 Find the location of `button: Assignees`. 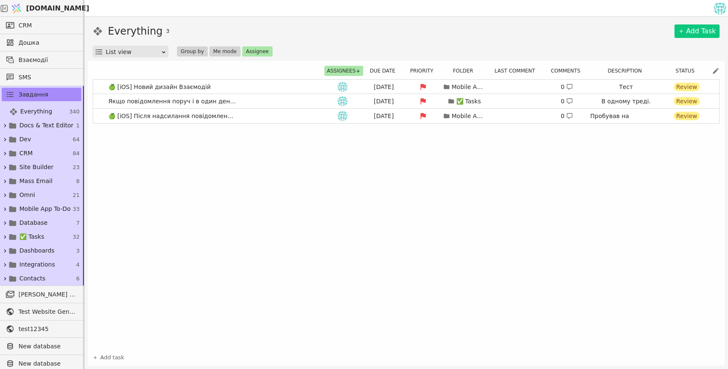

button: Assignees is located at coordinates (344, 71).